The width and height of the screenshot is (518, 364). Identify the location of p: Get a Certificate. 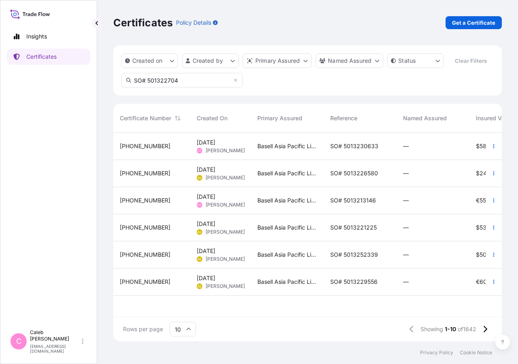
(474, 23).